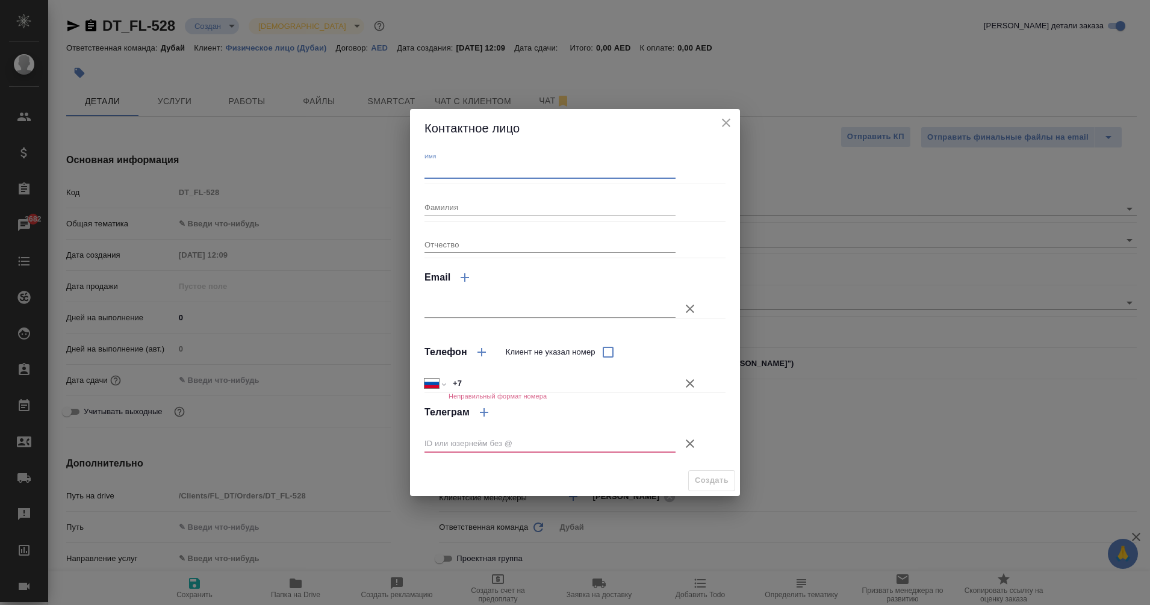 The image size is (1150, 605). What do you see at coordinates (497, 396) in the screenshot?
I see `h6: Неправильный формат номера` at bounding box center [497, 396].